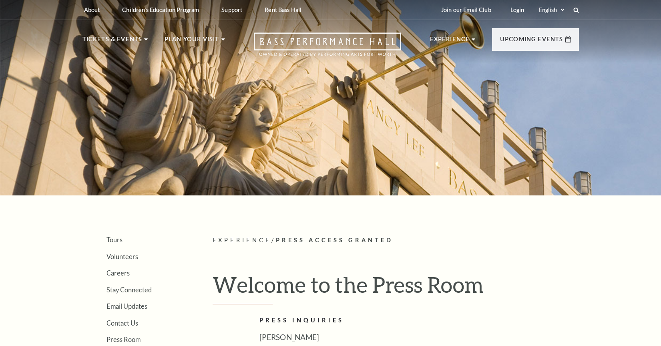 The image size is (661, 346). What do you see at coordinates (242, 240) in the screenshot?
I see `span: Experience` at bounding box center [242, 240].